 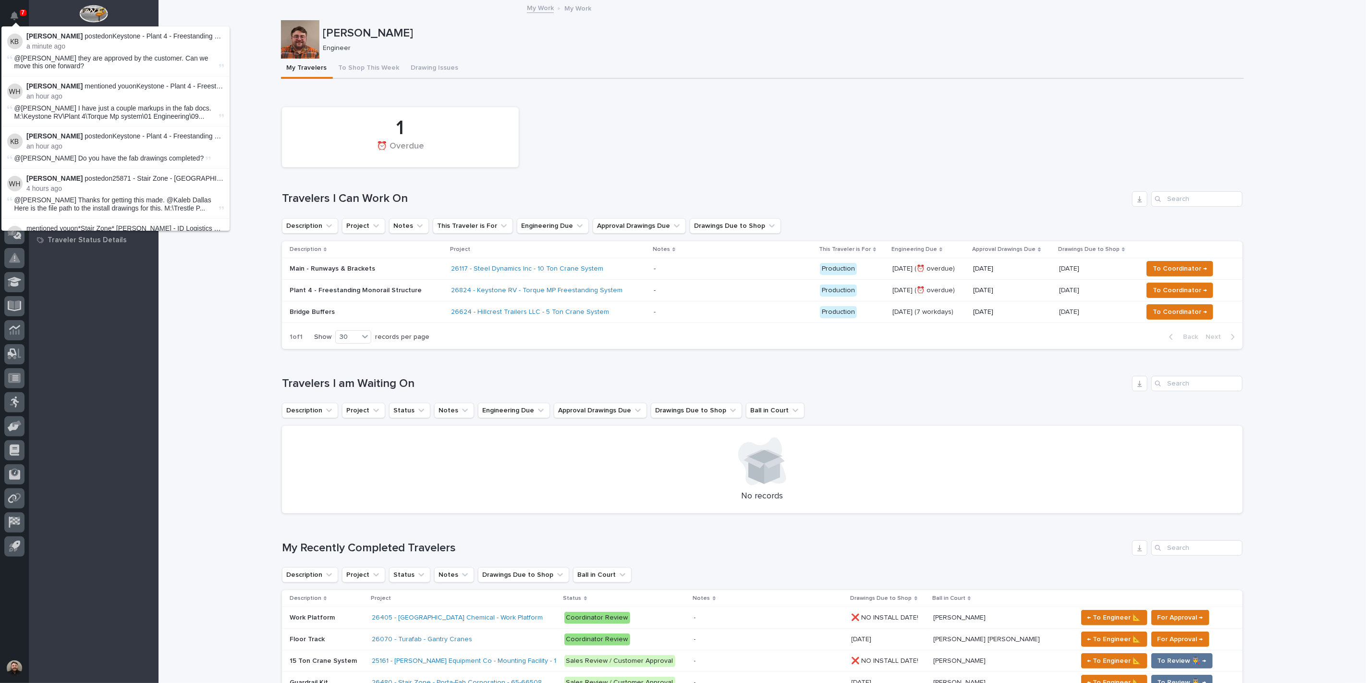 What do you see at coordinates (296, 337) in the screenshot?
I see `p: 1 of 1` at bounding box center [296, 337].